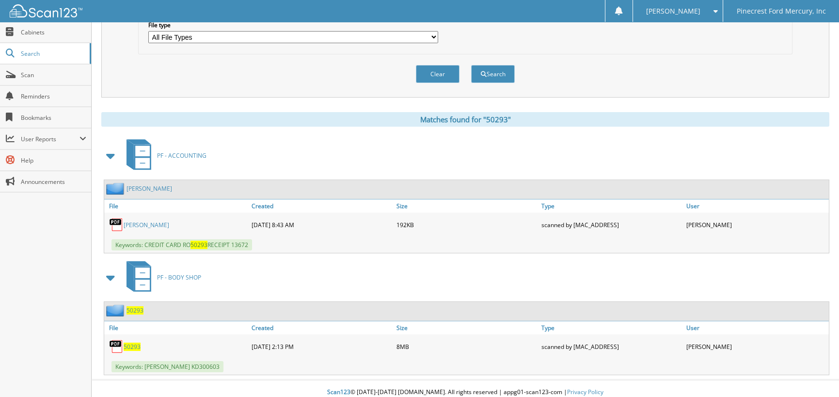 This screenshot has height=397, width=839. I want to click on span: PF - ACCOUNTING, so click(182, 155).